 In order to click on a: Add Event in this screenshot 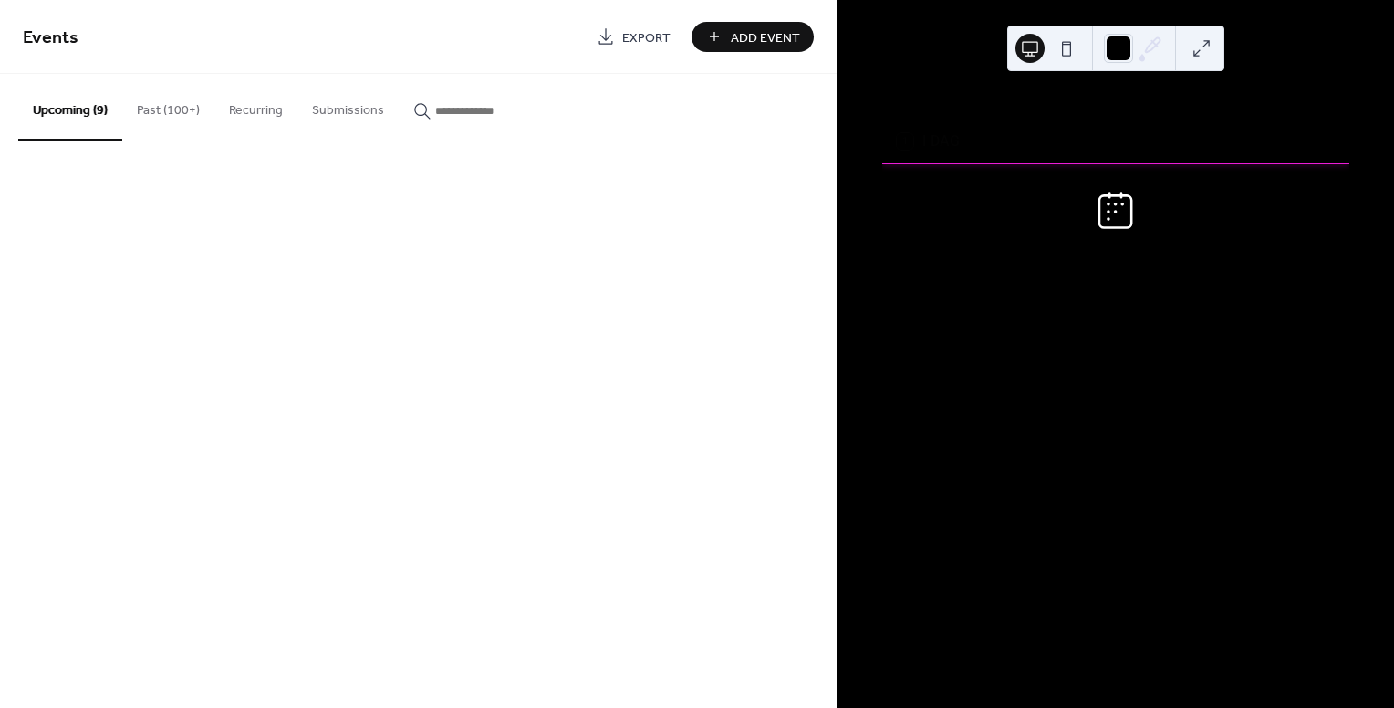, I will do `click(753, 37)`.